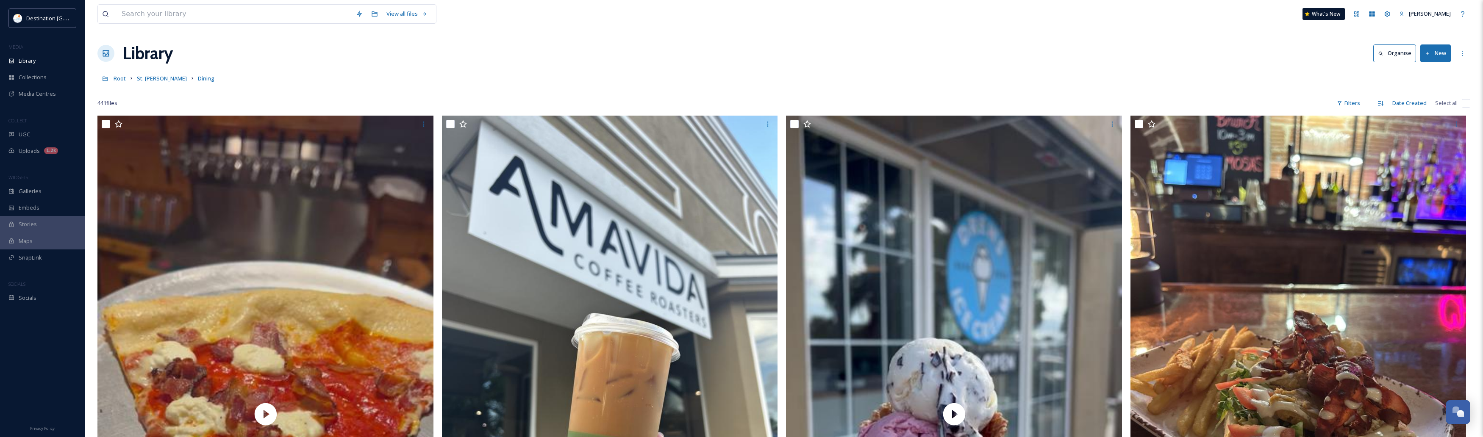  Describe the element at coordinates (1394, 53) in the screenshot. I see `button: Organise` at that location.